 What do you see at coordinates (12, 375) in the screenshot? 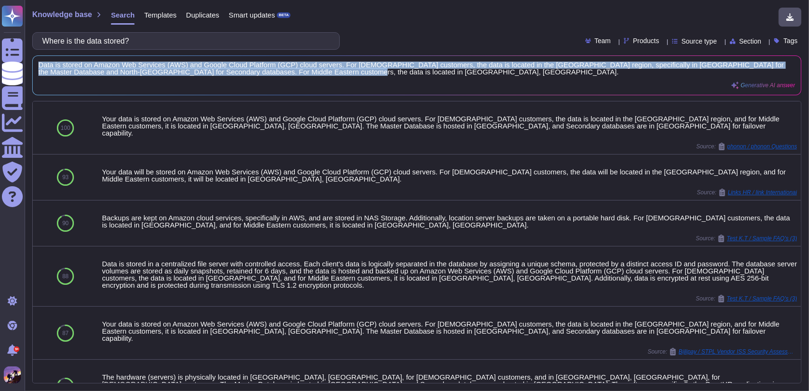
I see `img: user` at bounding box center [12, 375].